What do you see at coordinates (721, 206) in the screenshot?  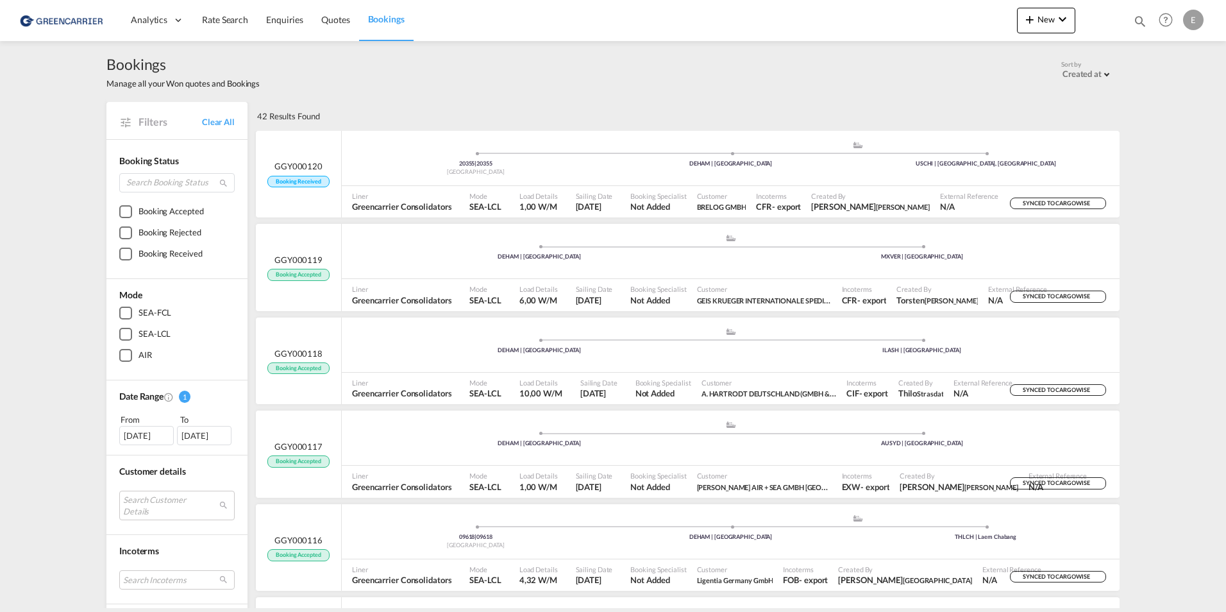 I see `span: BRELOG GMBH` at bounding box center [721, 206].